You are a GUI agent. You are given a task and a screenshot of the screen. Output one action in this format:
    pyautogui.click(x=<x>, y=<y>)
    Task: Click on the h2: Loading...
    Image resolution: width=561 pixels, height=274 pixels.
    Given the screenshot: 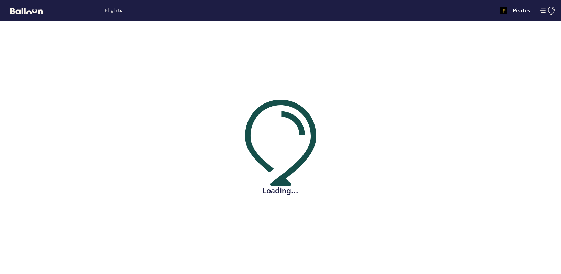 What is the action you would take?
    pyautogui.click(x=280, y=191)
    